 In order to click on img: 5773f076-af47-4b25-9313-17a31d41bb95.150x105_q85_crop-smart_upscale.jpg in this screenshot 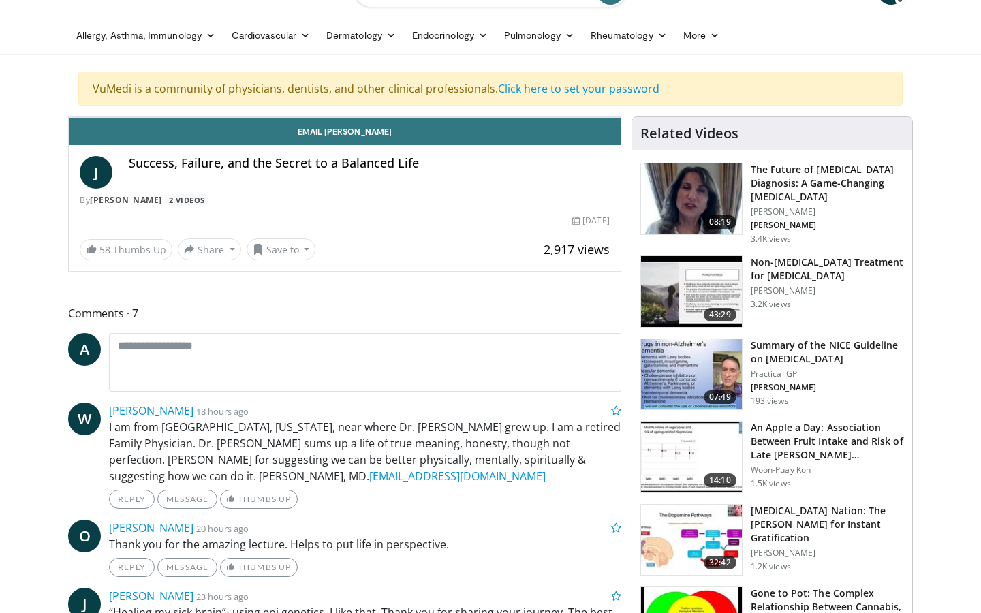, I will do `click(691, 199)`.